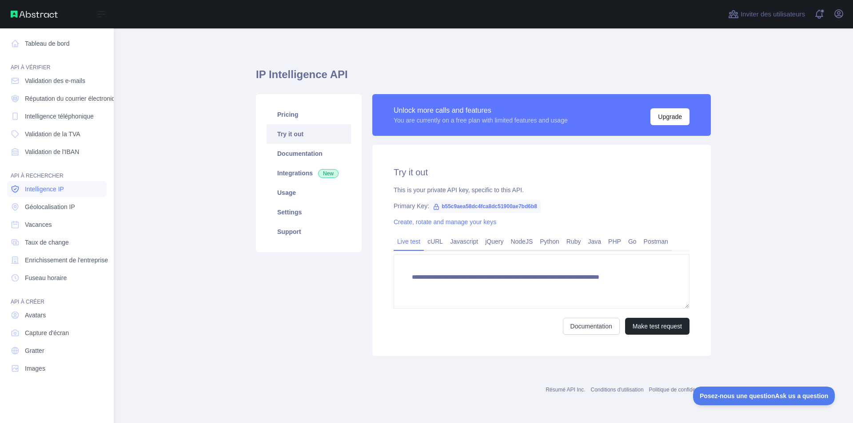 This screenshot has width=853, height=423. What do you see at coordinates (57, 351) in the screenshot?
I see `a: Gratter` at bounding box center [57, 351].